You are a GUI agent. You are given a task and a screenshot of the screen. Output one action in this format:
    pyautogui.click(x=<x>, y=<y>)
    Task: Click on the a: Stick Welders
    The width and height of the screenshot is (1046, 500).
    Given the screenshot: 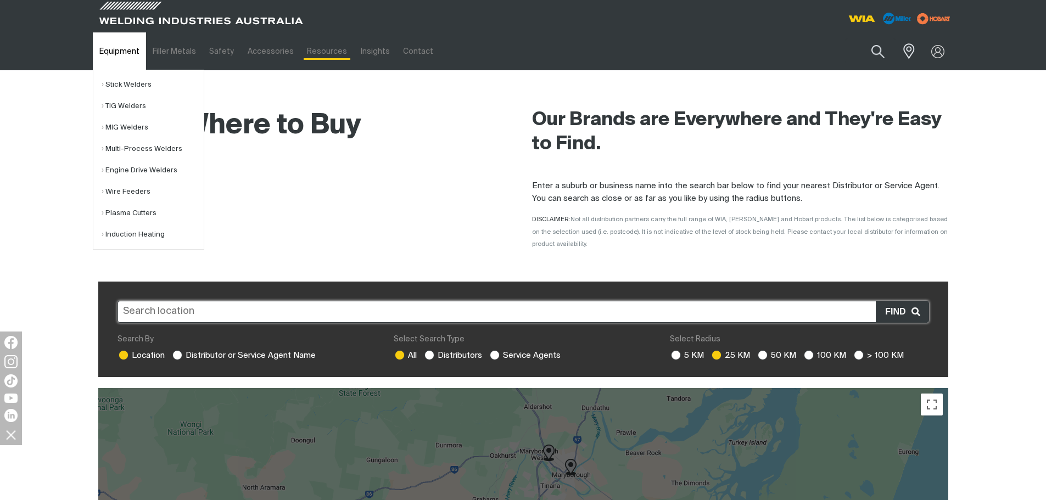 What is the action you would take?
    pyautogui.click(x=153, y=85)
    